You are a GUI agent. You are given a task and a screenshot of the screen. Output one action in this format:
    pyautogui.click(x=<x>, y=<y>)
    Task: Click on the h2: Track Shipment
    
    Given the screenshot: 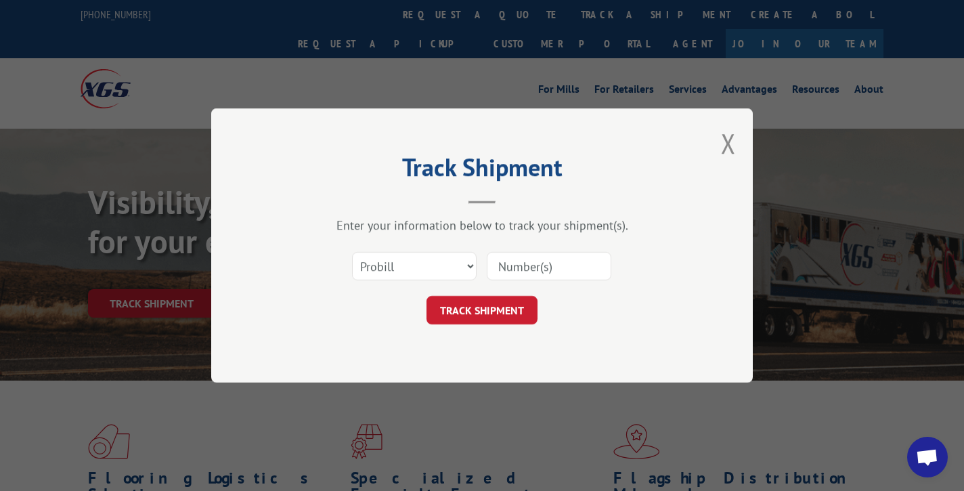 What is the action you would take?
    pyautogui.click(x=482, y=171)
    